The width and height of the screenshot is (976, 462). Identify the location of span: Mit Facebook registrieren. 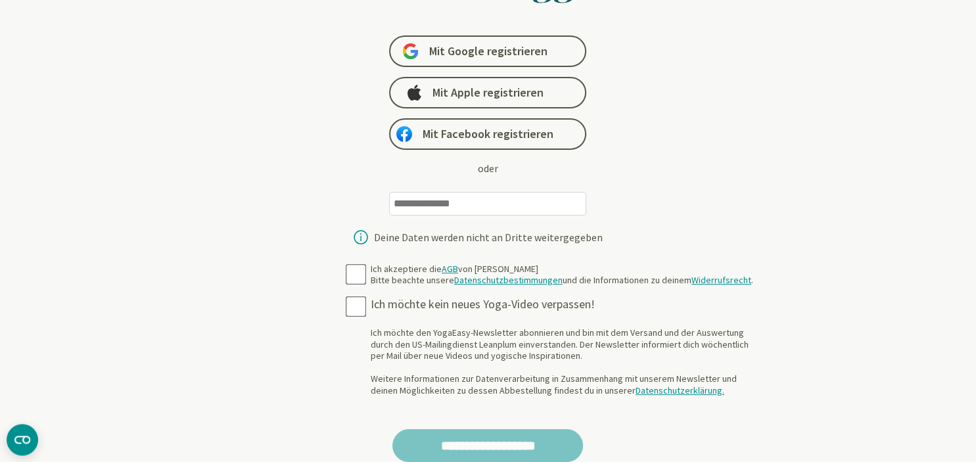
(488, 134).